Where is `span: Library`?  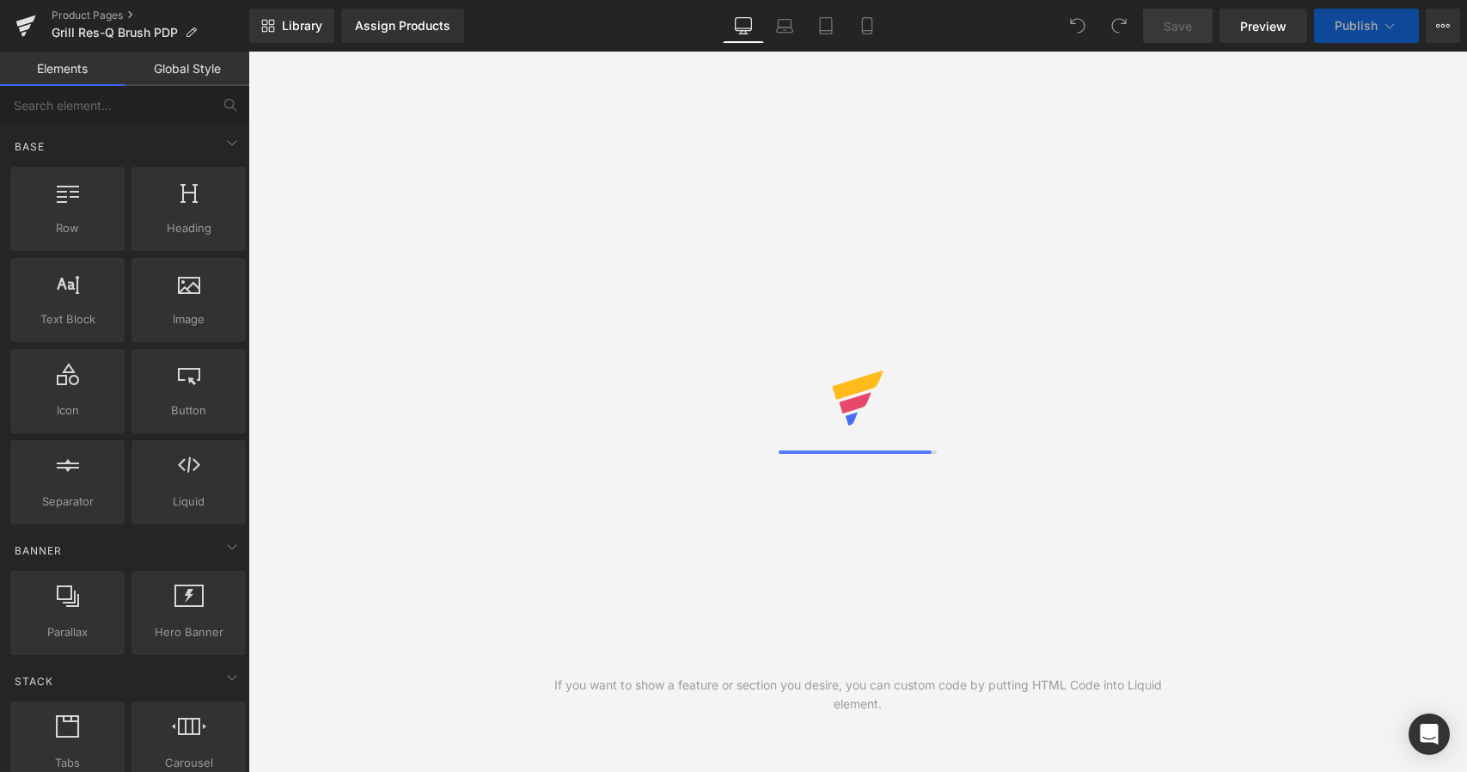 span: Library is located at coordinates (302, 26).